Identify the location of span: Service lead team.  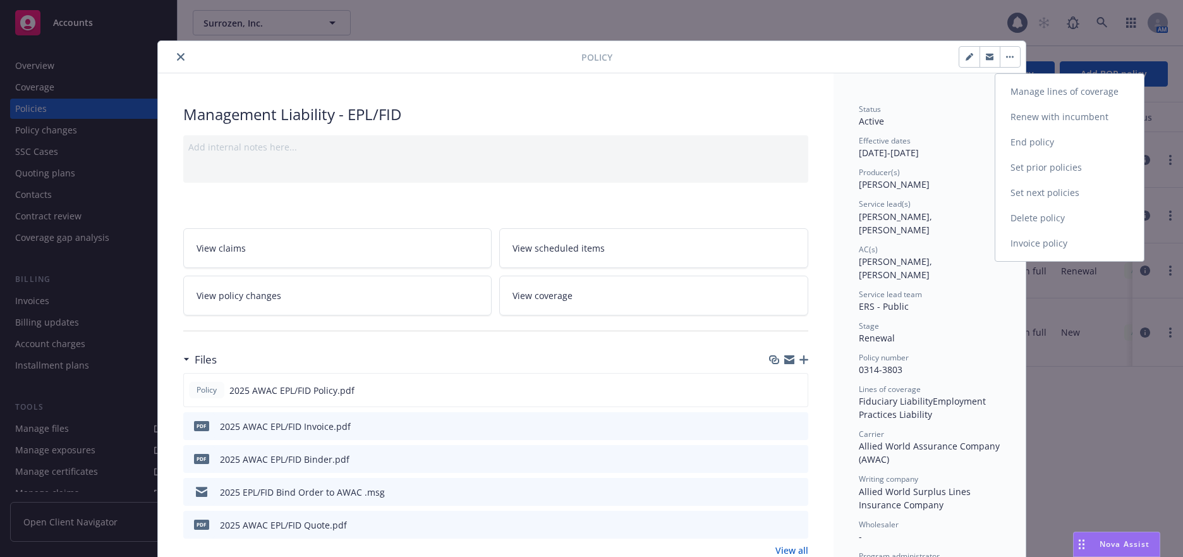
(890, 294).